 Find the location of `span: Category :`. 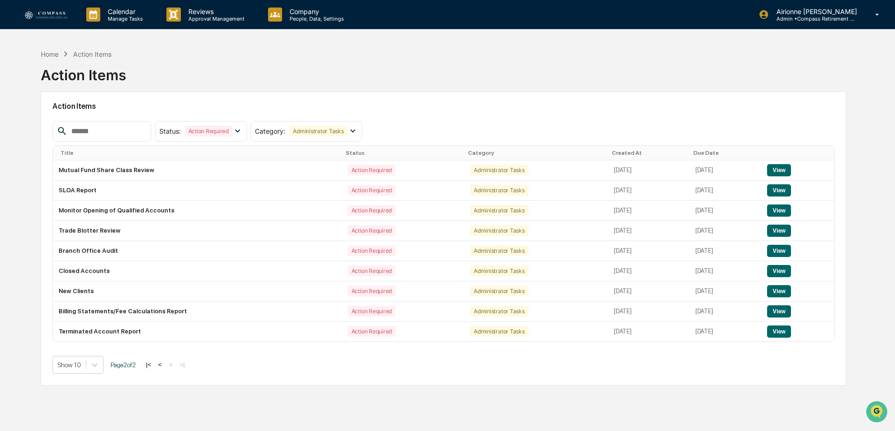

span: Category : is located at coordinates (270, 131).